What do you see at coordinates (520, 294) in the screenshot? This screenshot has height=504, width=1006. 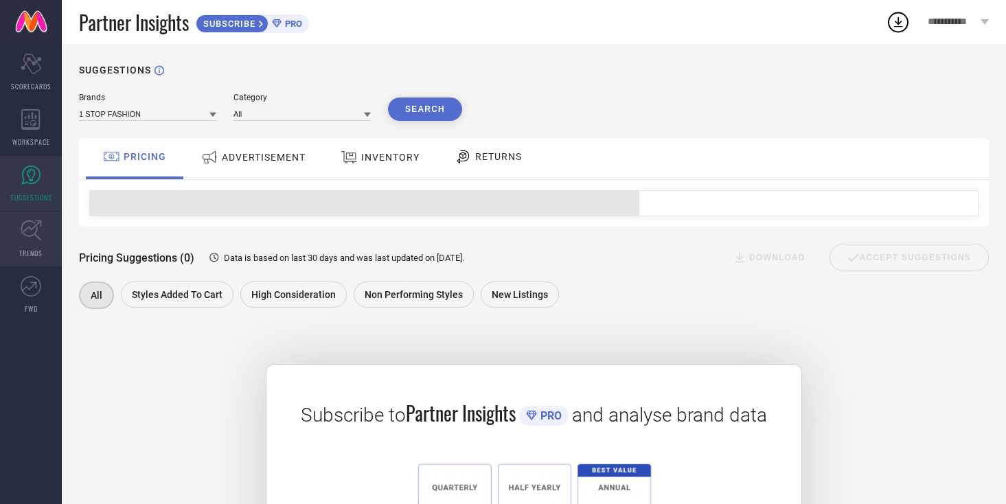 I see `span: New Listings` at bounding box center [520, 294].